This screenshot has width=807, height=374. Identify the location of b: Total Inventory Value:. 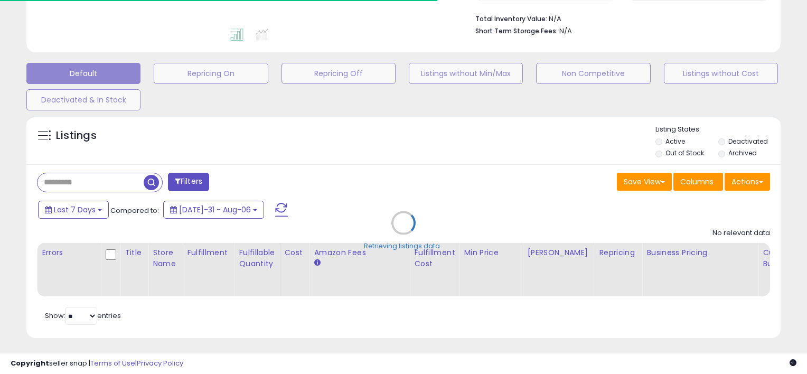
(511, 18).